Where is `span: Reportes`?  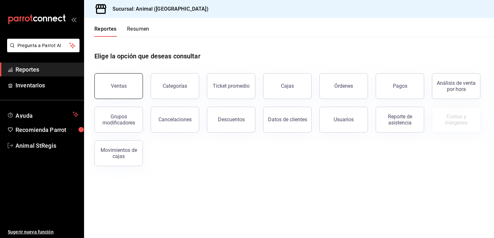 span: Reportes is located at coordinates (47, 69).